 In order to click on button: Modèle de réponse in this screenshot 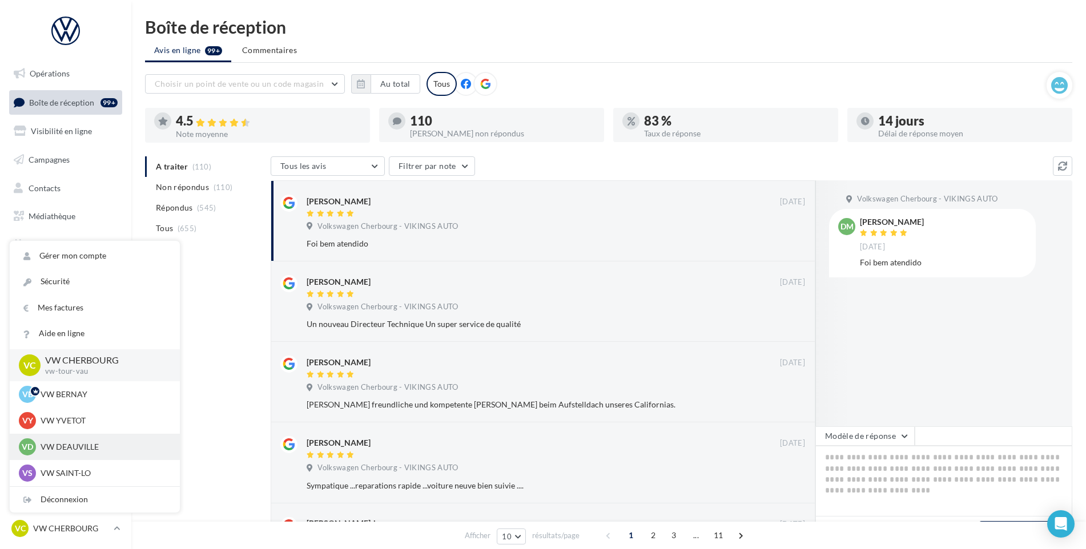, I will do `click(865, 436)`.